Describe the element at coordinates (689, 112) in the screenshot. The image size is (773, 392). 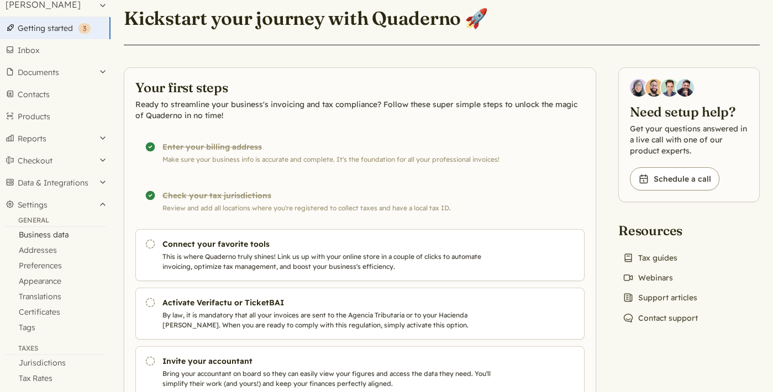
I see `h2: Need setup help?` at that location.